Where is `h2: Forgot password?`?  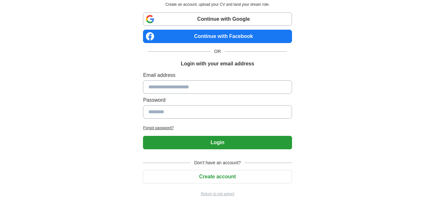
h2: Forgot password? is located at coordinates (217, 128).